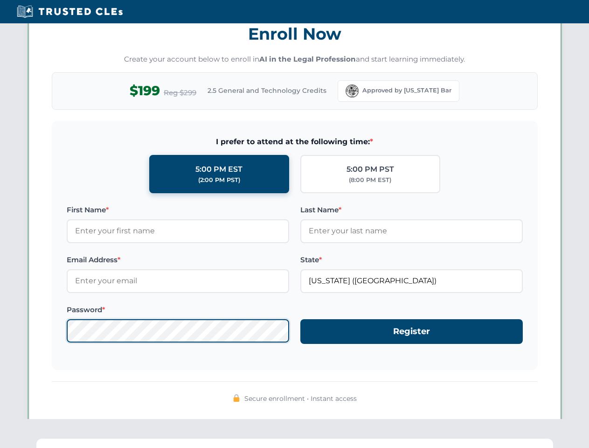 This screenshot has height=448, width=589. Describe the element at coordinates (178, 231) in the screenshot. I see `input: Enter your first name` at that location.